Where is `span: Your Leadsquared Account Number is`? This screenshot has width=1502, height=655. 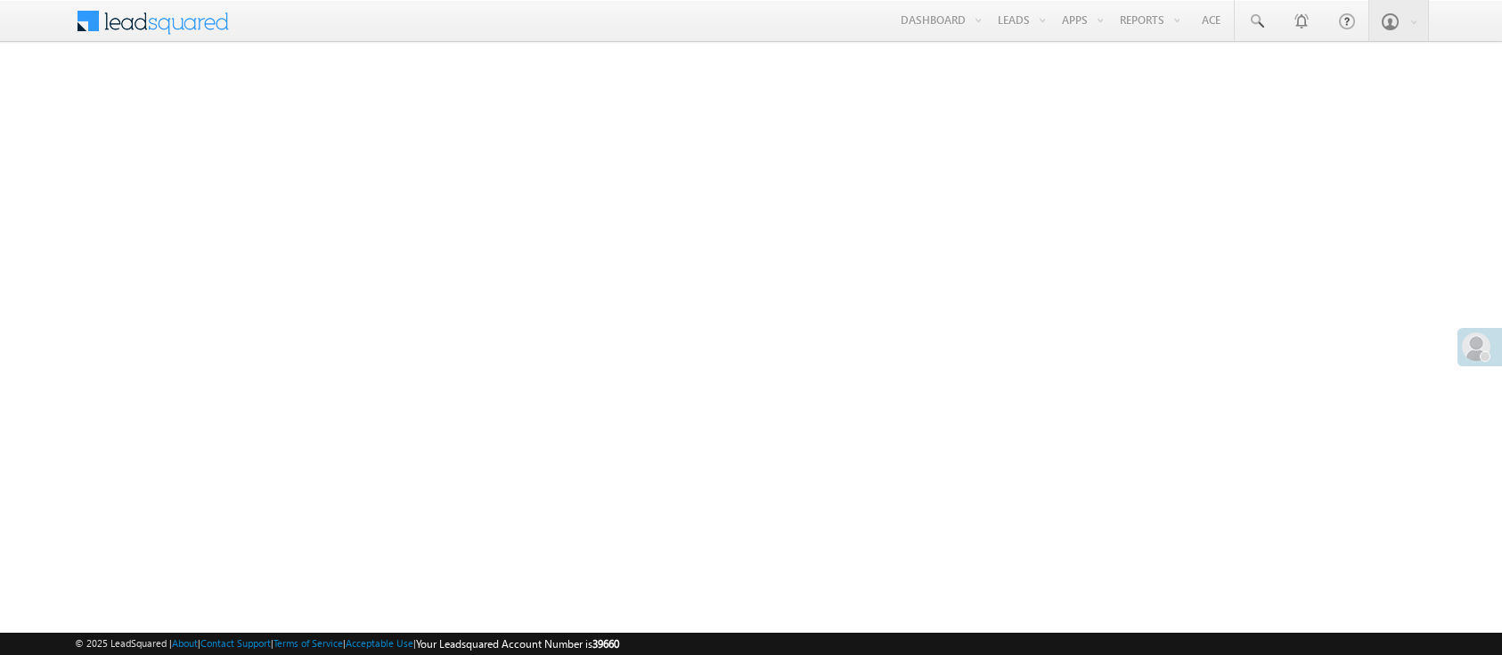 span: Your Leadsquared Account Number is is located at coordinates (518, 643).